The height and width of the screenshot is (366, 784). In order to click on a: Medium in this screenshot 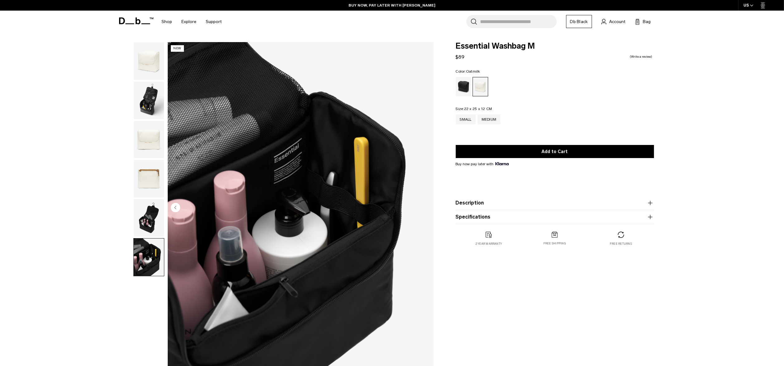, I will do `click(489, 119)`.